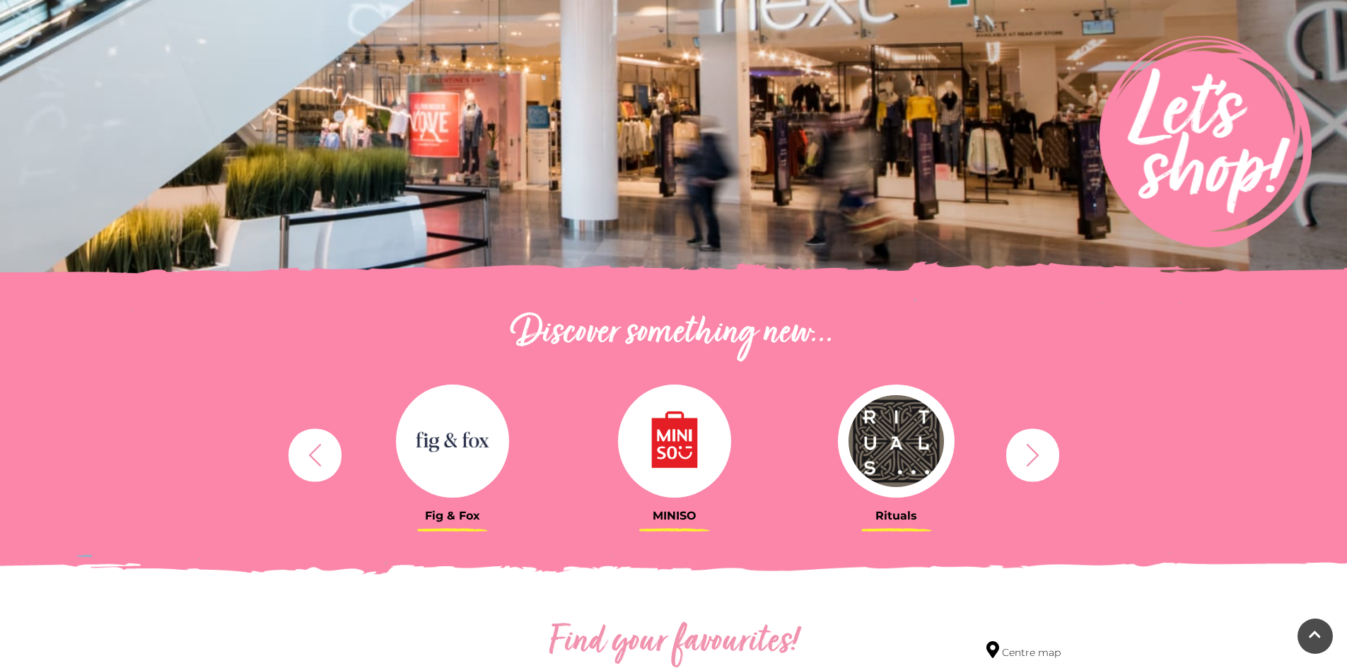 The height and width of the screenshot is (668, 1347). I want to click on h3: Fig & Fox, so click(453, 516).